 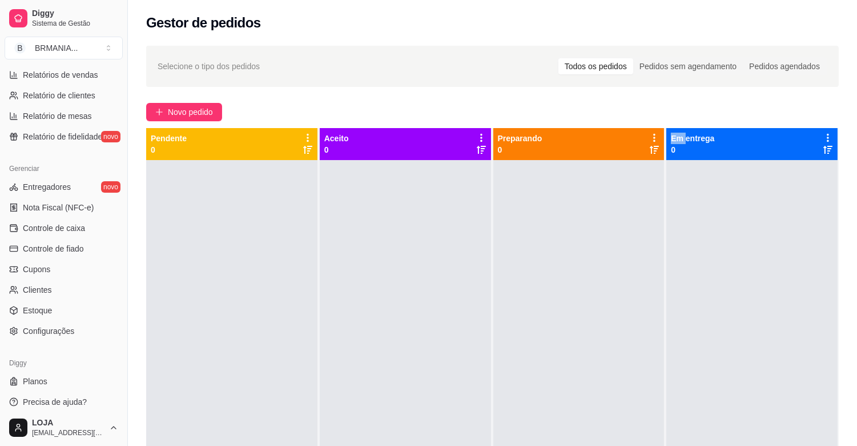 What do you see at coordinates (68, 423) in the screenshot?
I see `span: LOJA` at bounding box center [68, 423].